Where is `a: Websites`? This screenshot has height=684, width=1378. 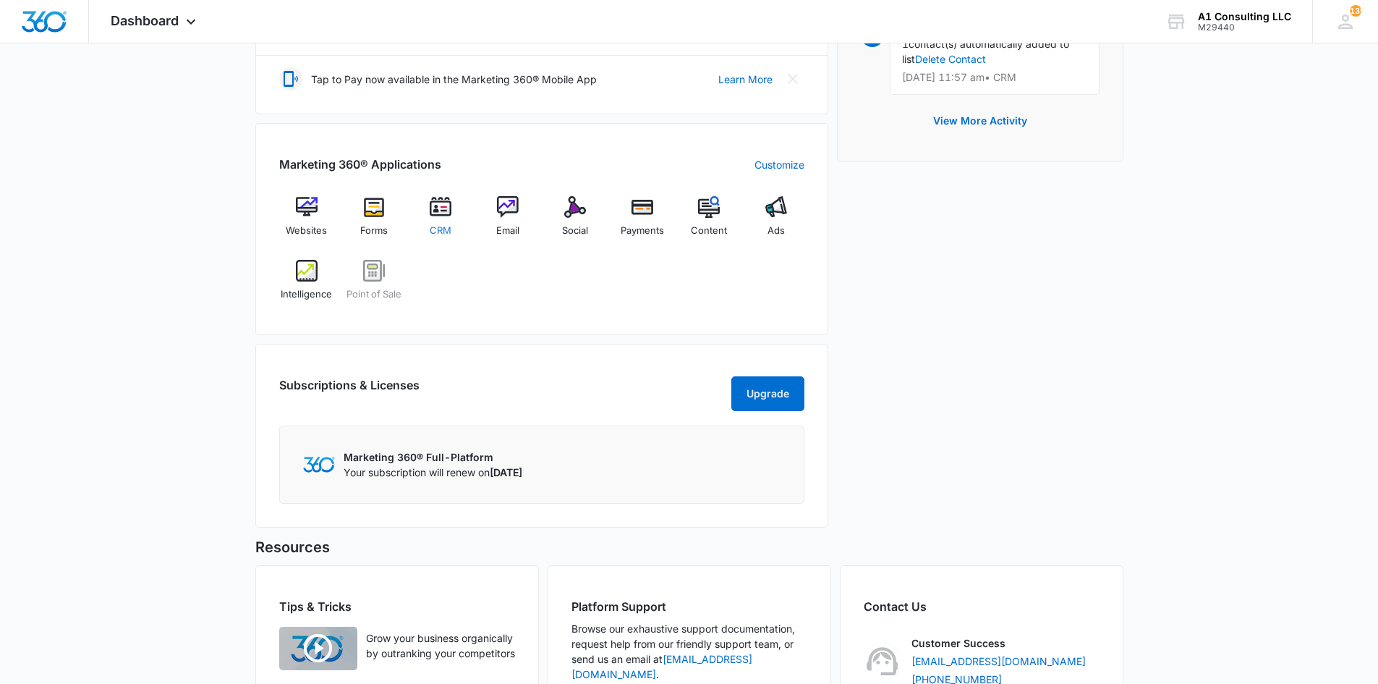 a: Websites is located at coordinates (307, 222).